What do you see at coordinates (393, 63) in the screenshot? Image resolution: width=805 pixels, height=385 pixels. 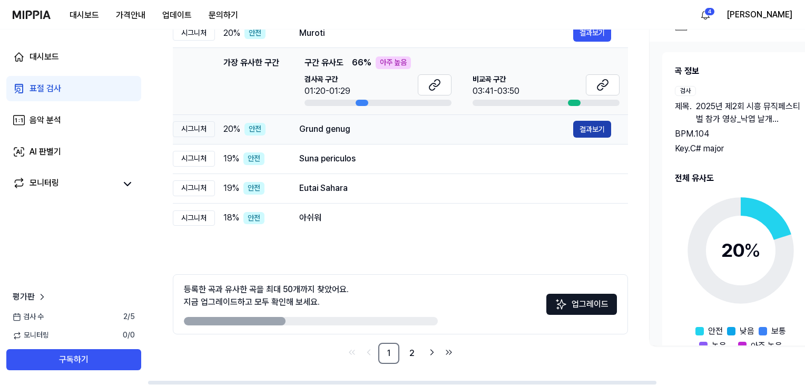 I see `div: 아주 높음` at bounding box center [393, 63].